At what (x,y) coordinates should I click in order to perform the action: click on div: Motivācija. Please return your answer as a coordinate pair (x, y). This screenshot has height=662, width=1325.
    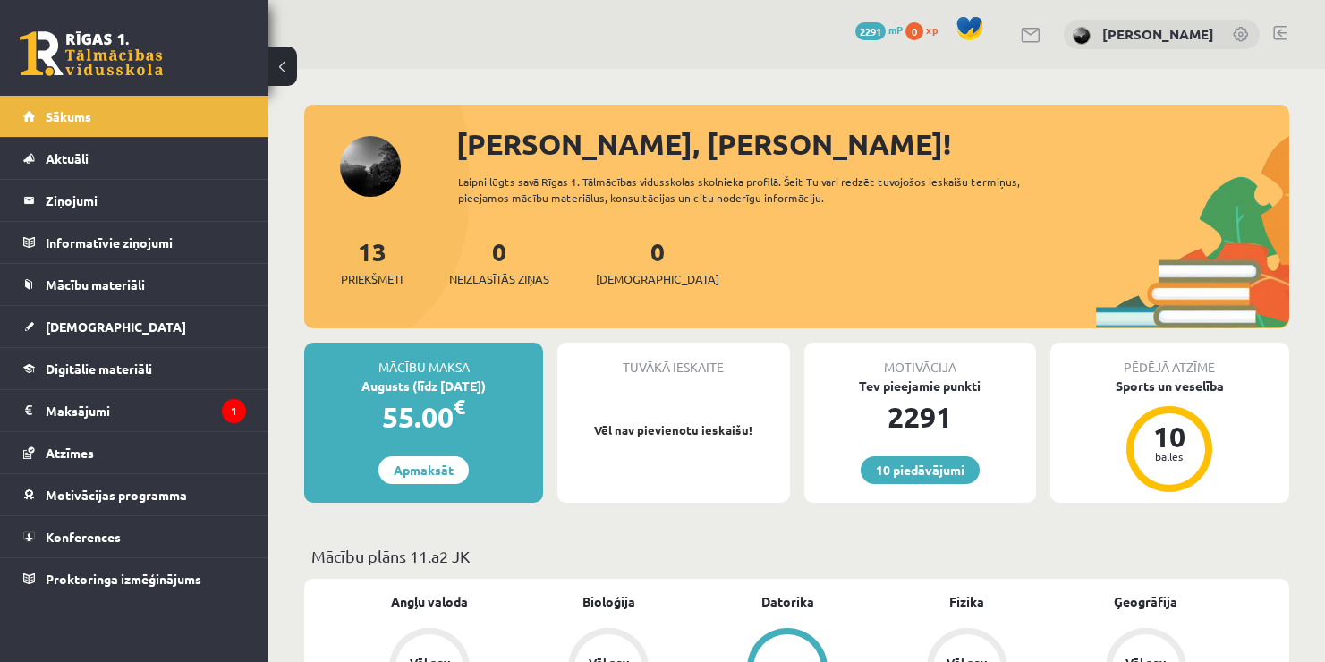
    Looking at the image, I should click on (920, 360).